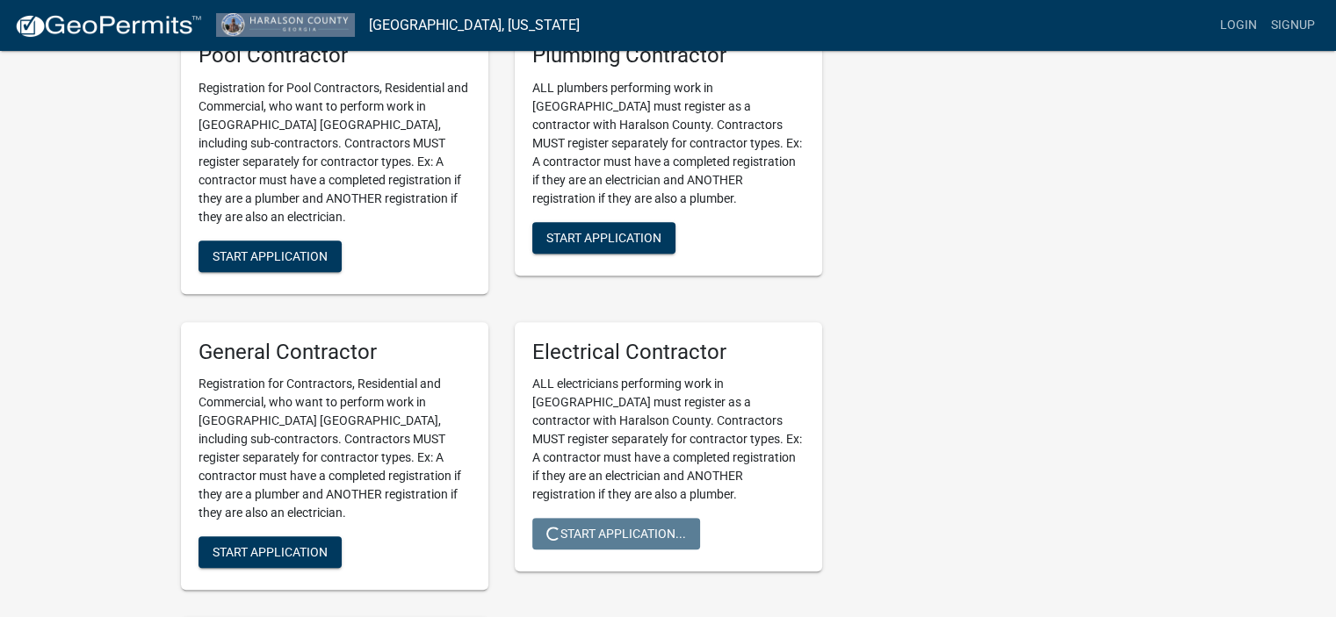 The width and height of the screenshot is (1336, 617). What do you see at coordinates (335, 449) in the screenshot?
I see `p: Registration for Contractors, Residential and Commercial, who want to perform work in [GEOGRAPHIC...` at bounding box center [335, 449].